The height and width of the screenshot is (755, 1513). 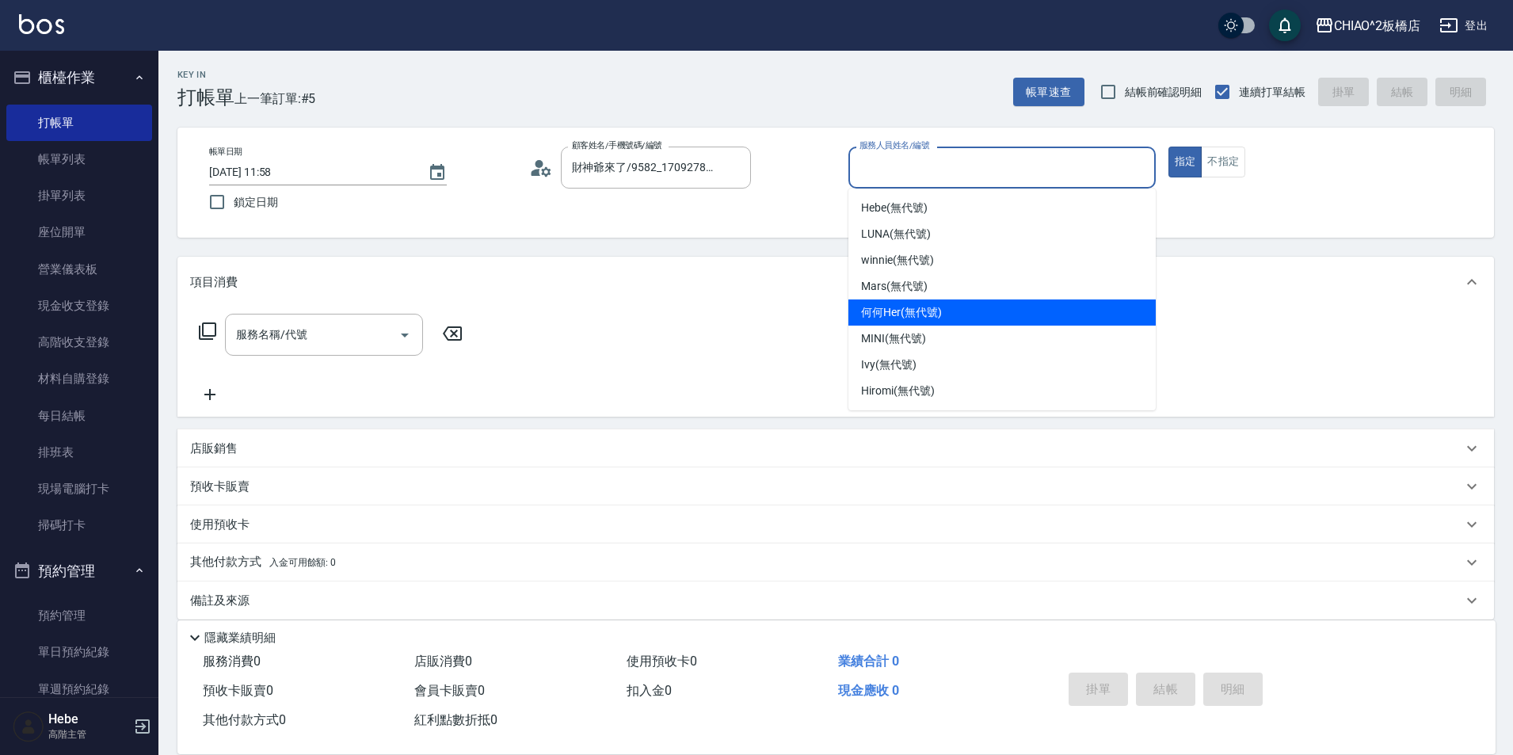 What do you see at coordinates (303, 562) in the screenshot?
I see `span: 入金可用餘額: 0` at bounding box center [303, 562].